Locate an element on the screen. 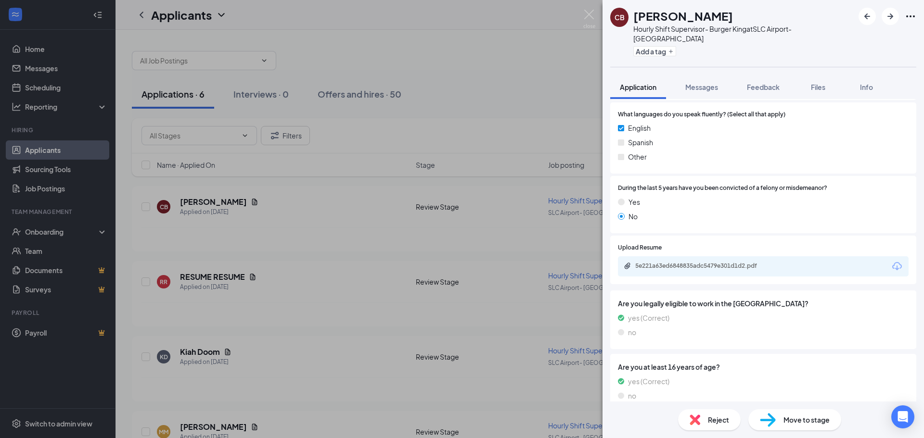 This screenshot has width=924, height=438. span: Are you at least 16 years of age? is located at coordinates (763, 367).